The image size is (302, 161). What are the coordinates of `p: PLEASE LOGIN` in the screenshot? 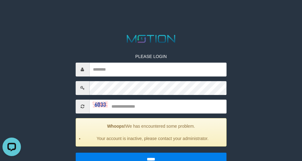 It's located at (151, 56).